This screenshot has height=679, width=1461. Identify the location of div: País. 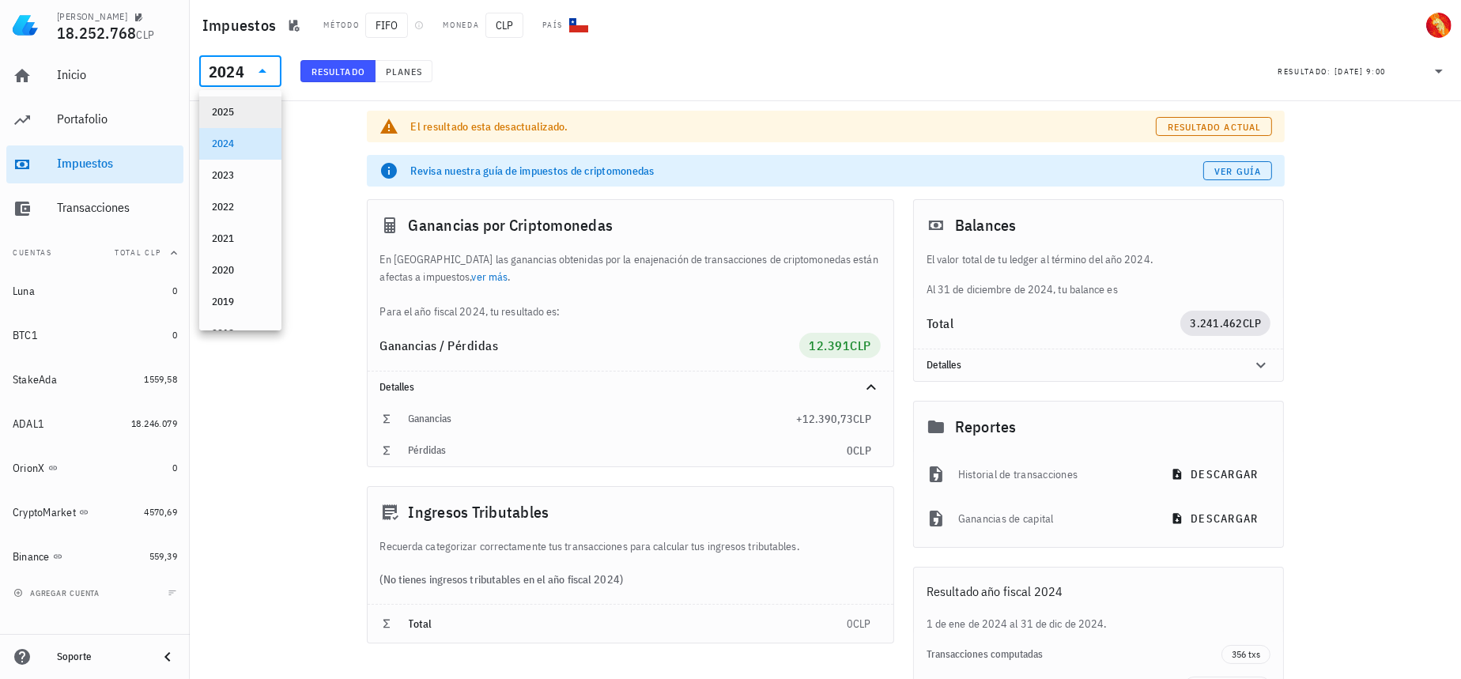
(553, 25).